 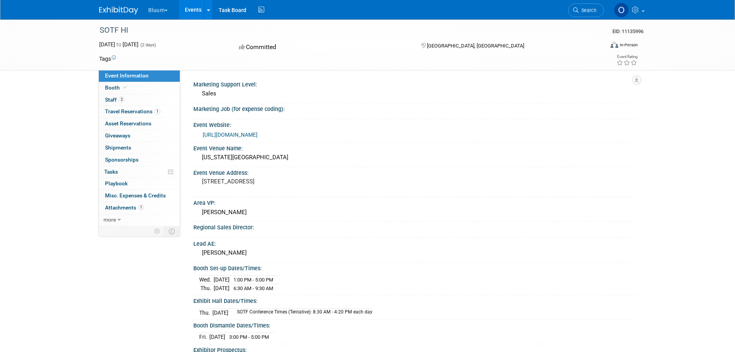 I want to click on td: Wed., so click(x=206, y=280).